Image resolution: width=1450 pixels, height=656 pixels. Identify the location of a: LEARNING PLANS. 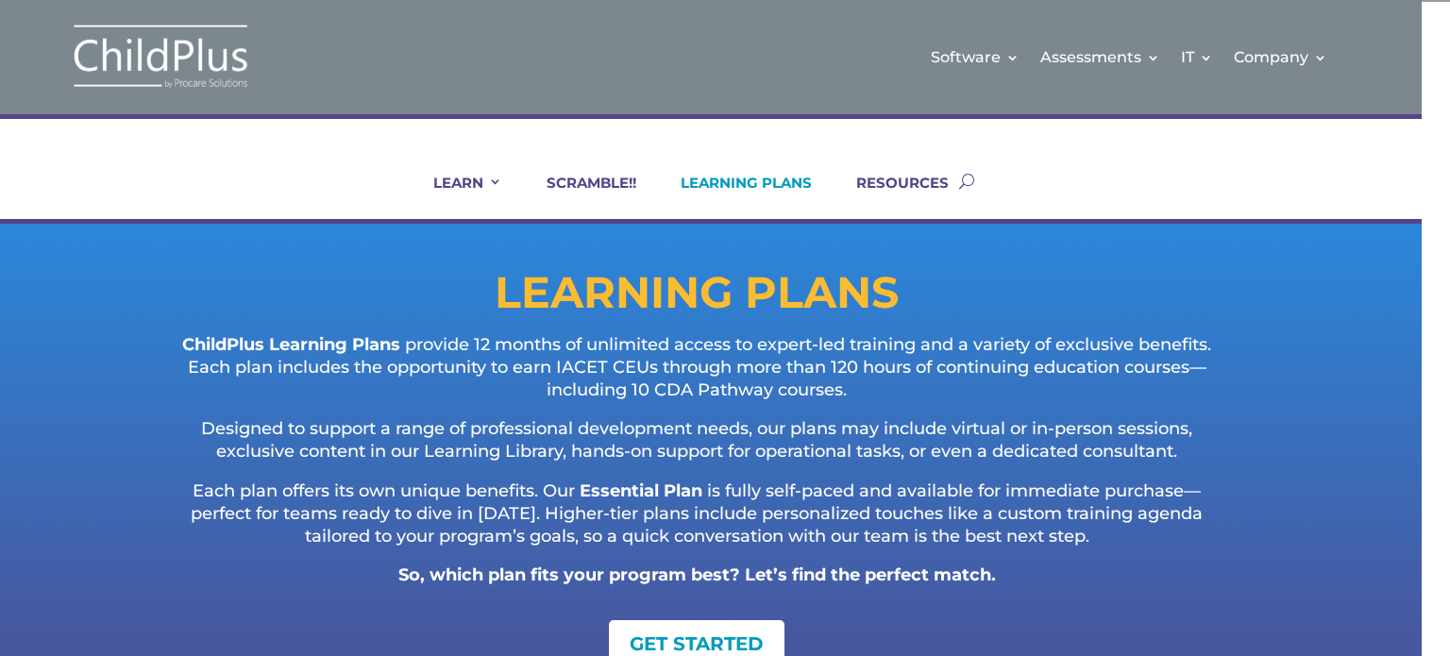
(734, 196).